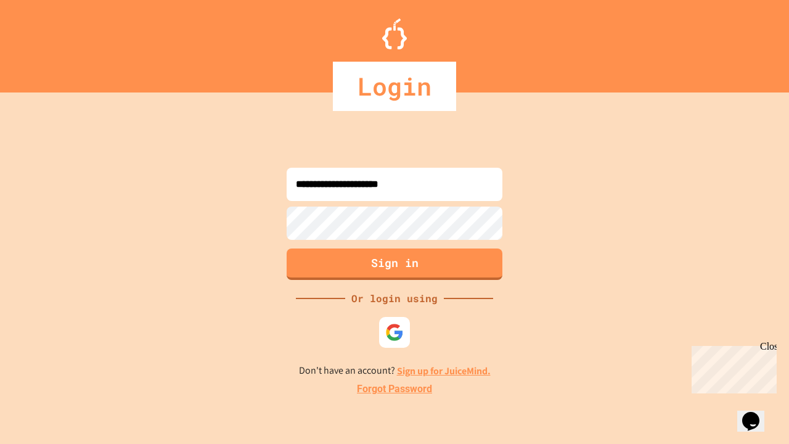 The image size is (789, 444). Describe the element at coordinates (394, 332) in the screenshot. I see `img: google-icon.svg` at that location.